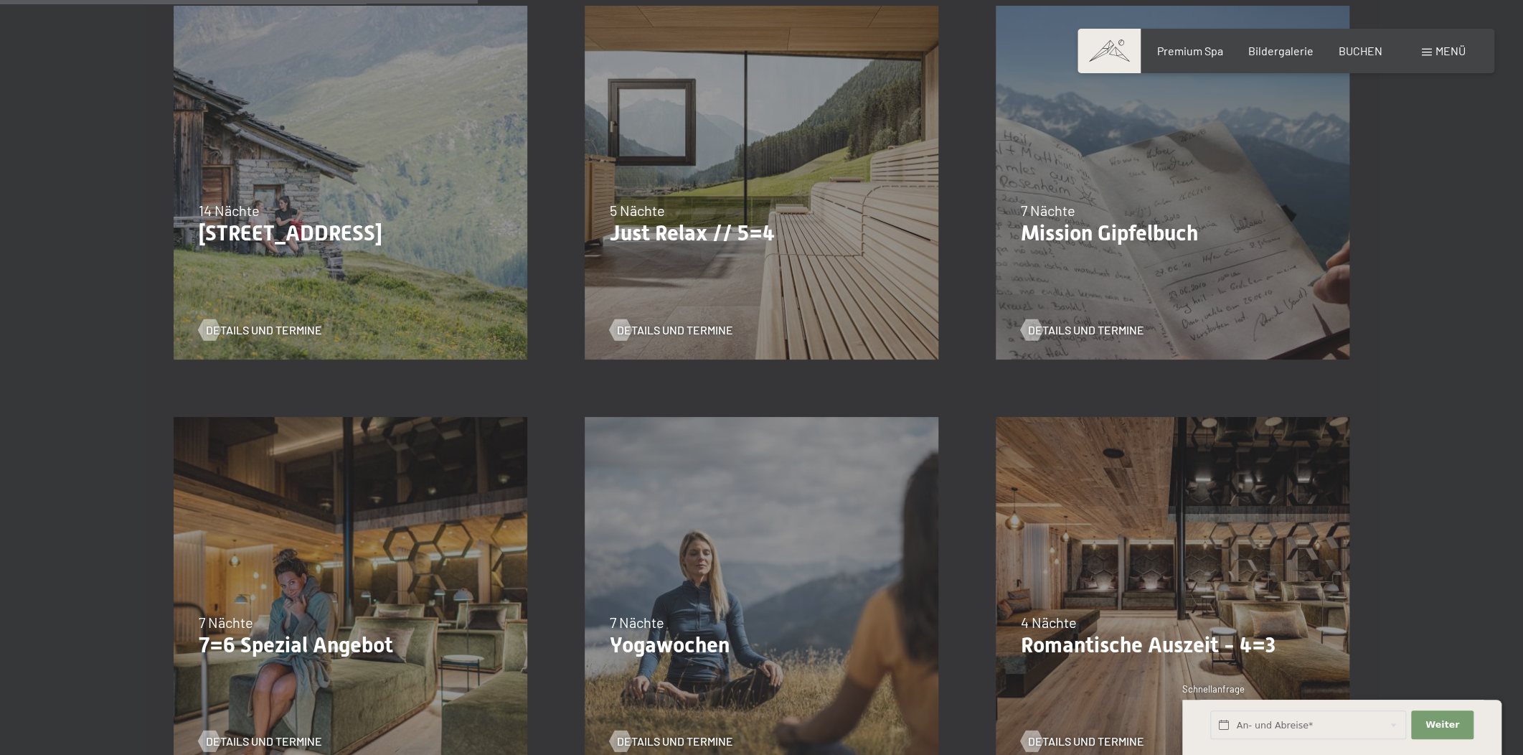 The image size is (1523, 755). Describe the element at coordinates (1213, 689) in the screenshot. I see `span: Schnellanfrage` at that location.